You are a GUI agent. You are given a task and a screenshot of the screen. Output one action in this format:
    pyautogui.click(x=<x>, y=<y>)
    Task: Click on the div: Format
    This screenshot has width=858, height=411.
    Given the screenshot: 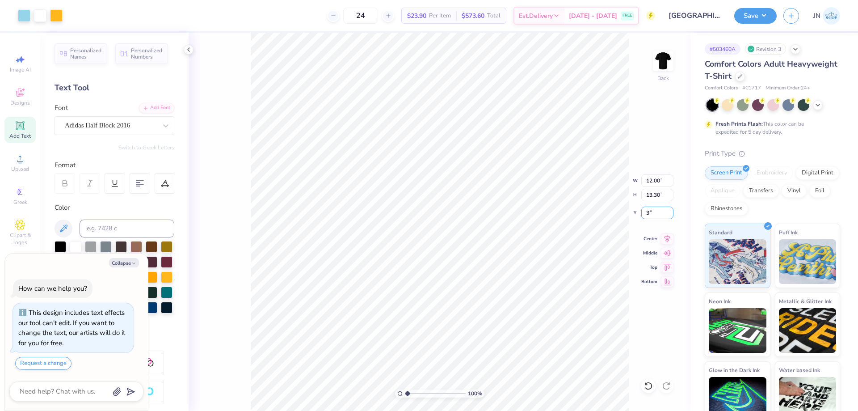 What is the action you would take?
    pyautogui.click(x=115, y=165)
    